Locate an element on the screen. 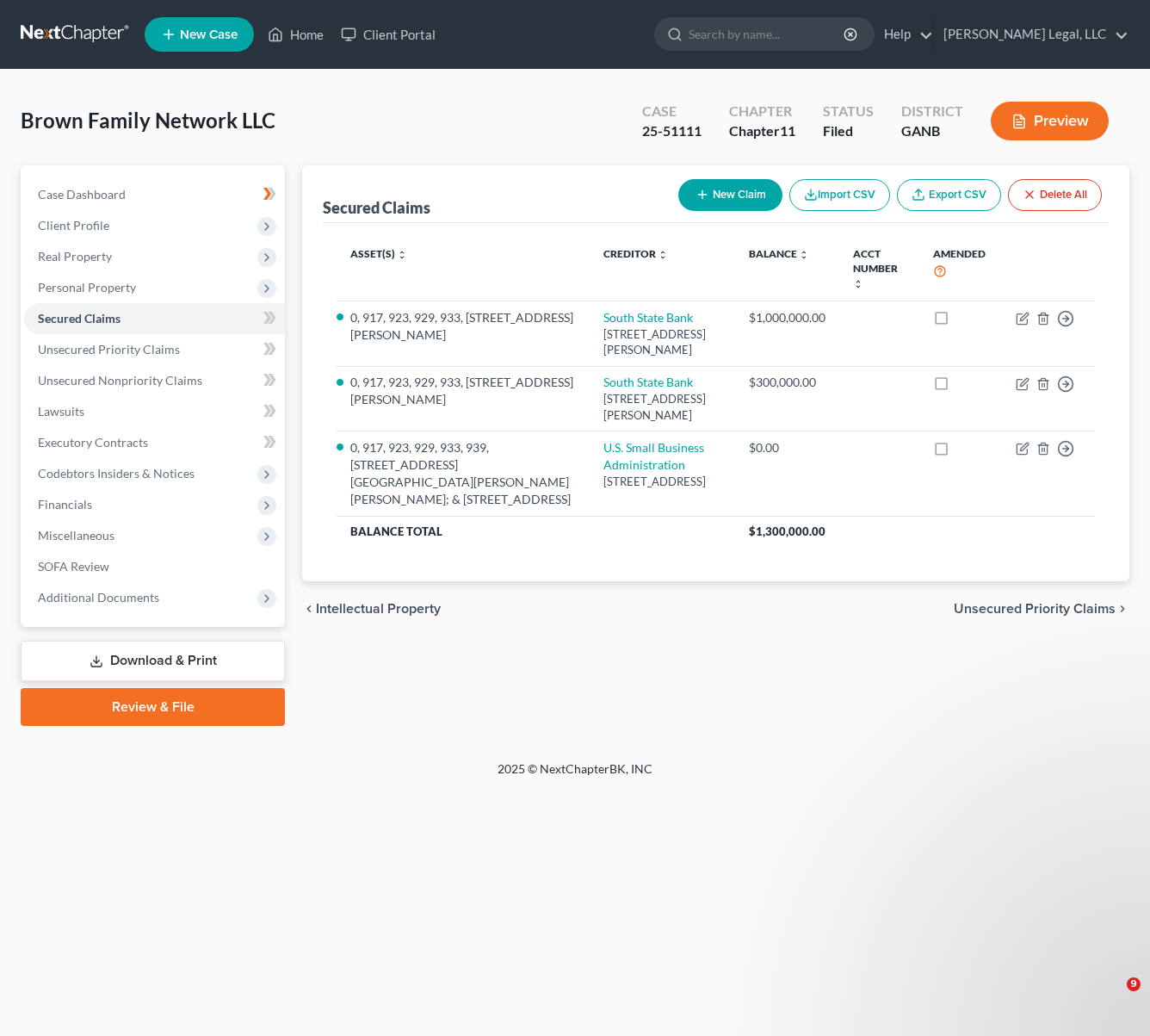 The width and height of the screenshot is (1150, 1036). span: Brown Family Network LLC is located at coordinates (148, 120).